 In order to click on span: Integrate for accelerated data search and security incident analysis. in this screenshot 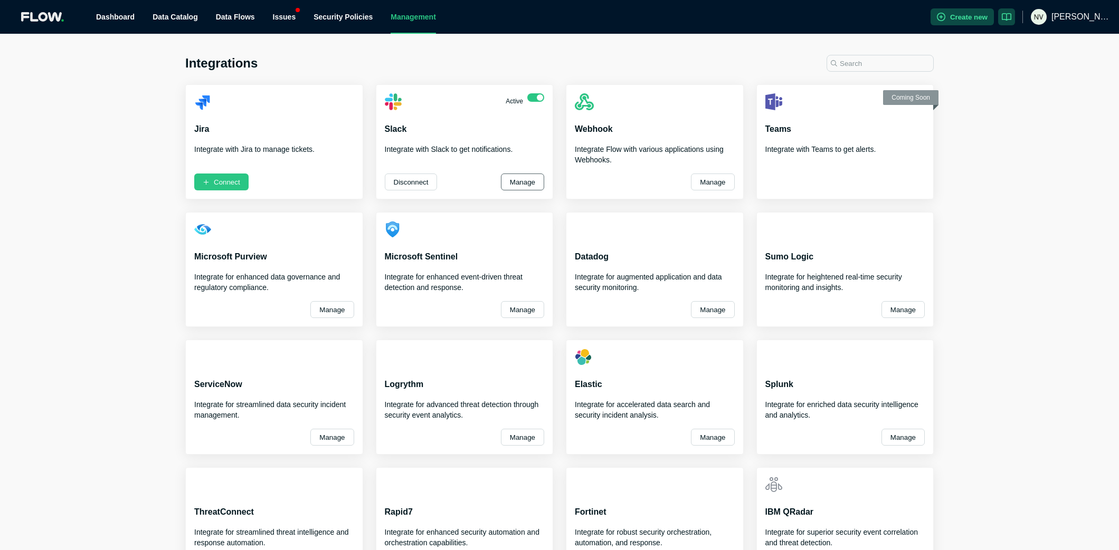, I will do `click(642, 410)`.